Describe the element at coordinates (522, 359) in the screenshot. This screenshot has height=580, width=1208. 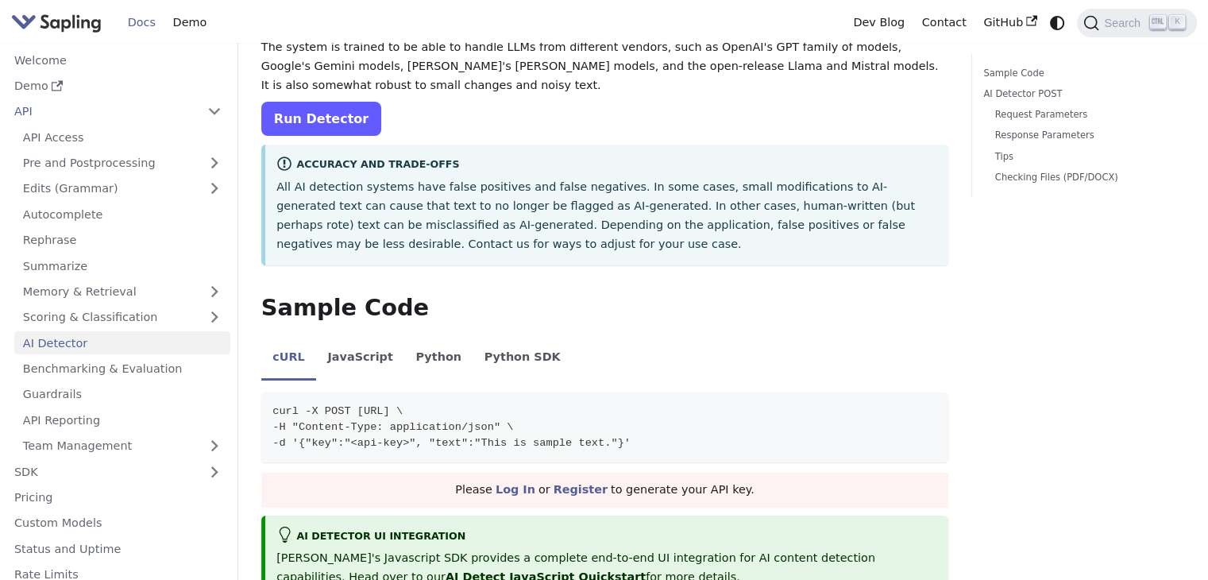
I see `li: Python SDK` at that location.